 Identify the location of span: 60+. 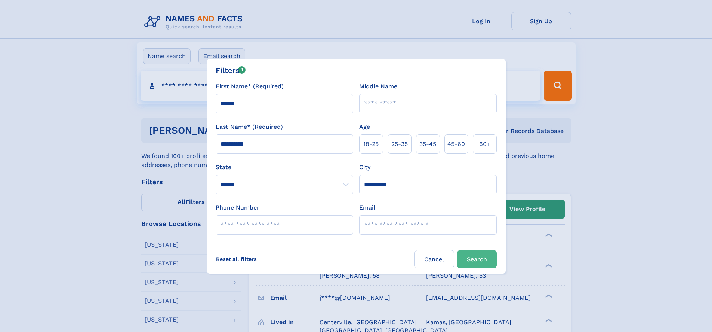
(485, 144).